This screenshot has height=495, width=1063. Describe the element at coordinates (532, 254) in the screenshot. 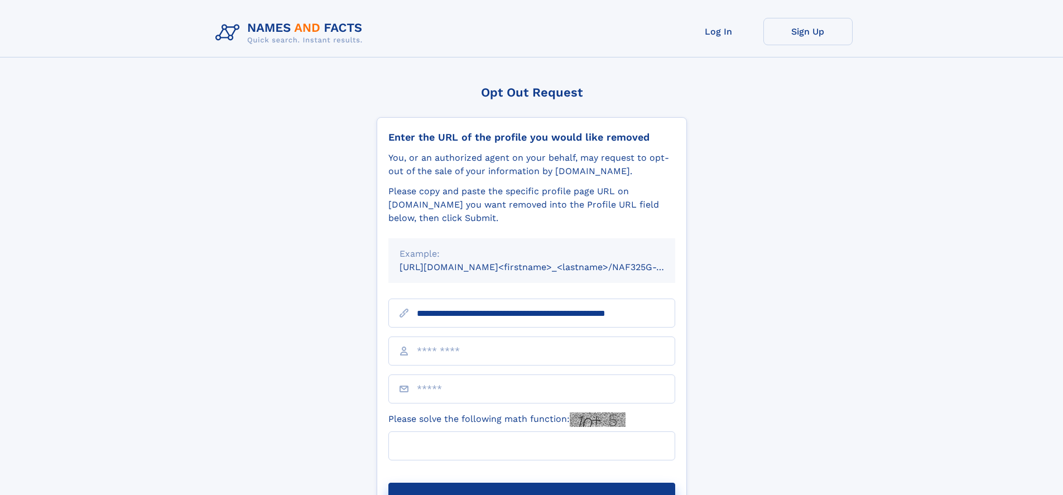

I see `div: Example:` at that location.